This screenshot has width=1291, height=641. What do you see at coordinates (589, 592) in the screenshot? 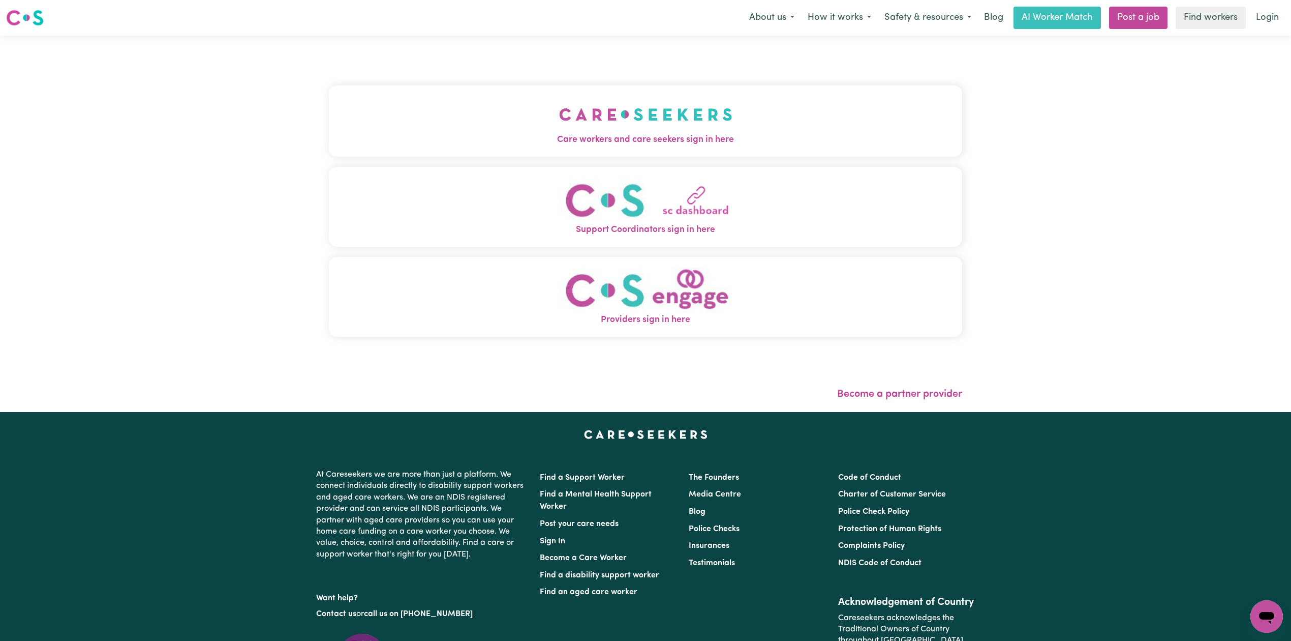
I see `a: Find an aged care worker` at bounding box center [589, 592].